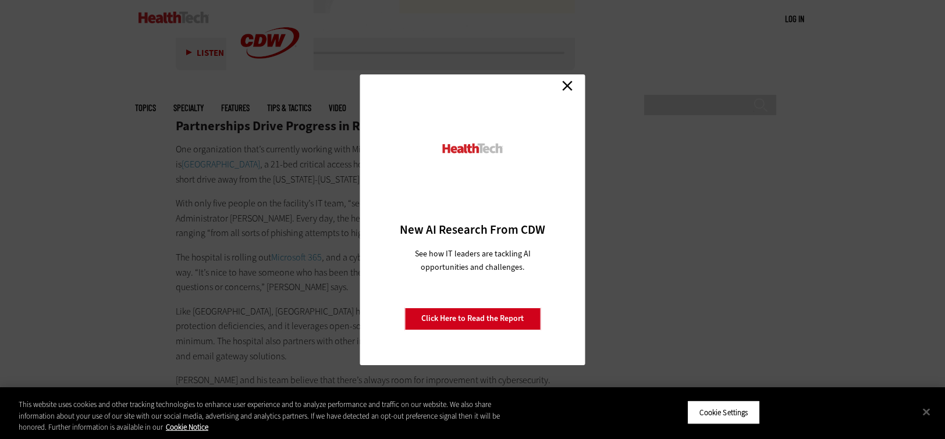  Describe the element at coordinates (187, 427) in the screenshot. I see `a: More information about your privacy` at that location.